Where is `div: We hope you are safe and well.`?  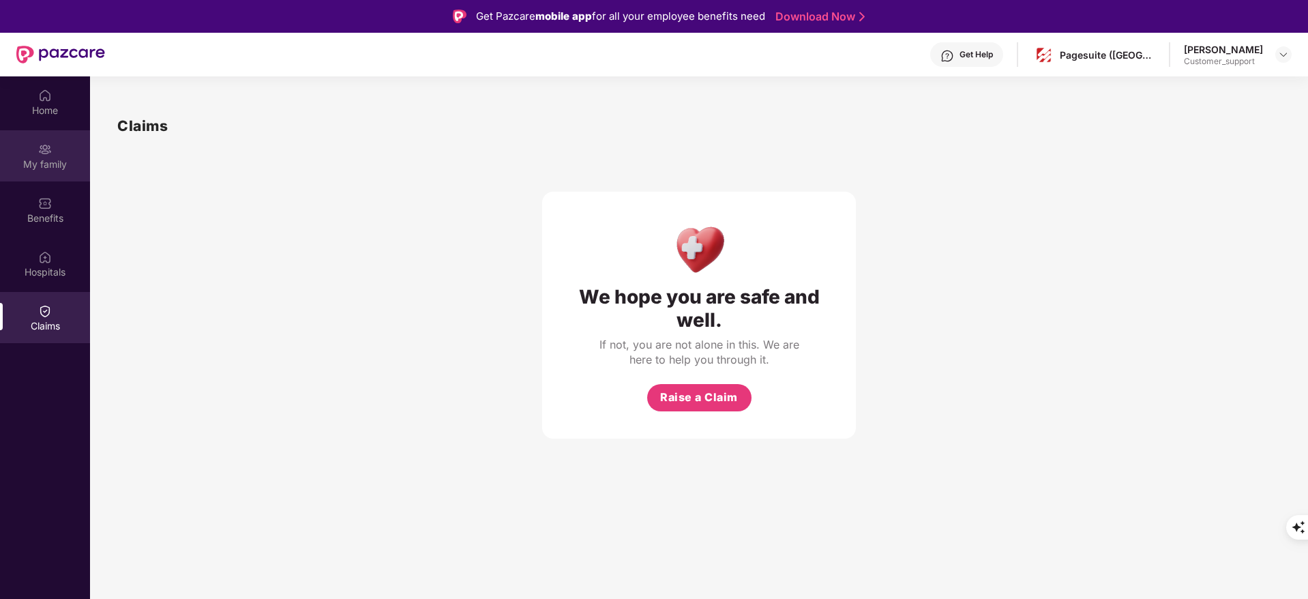
div: We hope you are safe and well. is located at coordinates (699, 308).